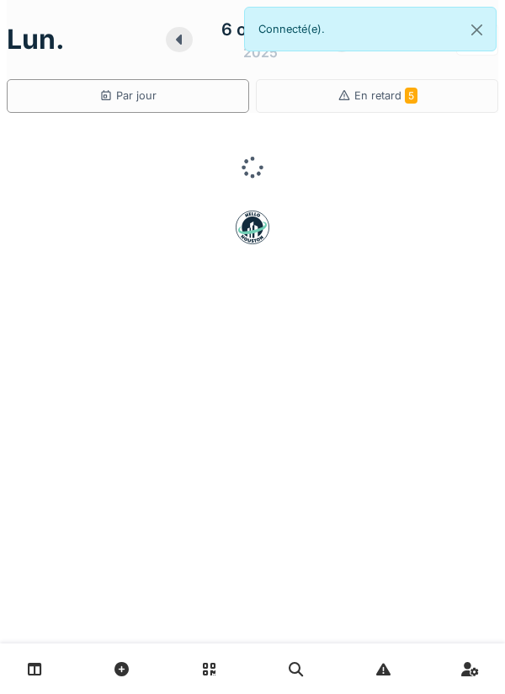 This screenshot has height=694, width=505. Describe the element at coordinates (35, 40) in the screenshot. I see `h1: lun.` at that location.